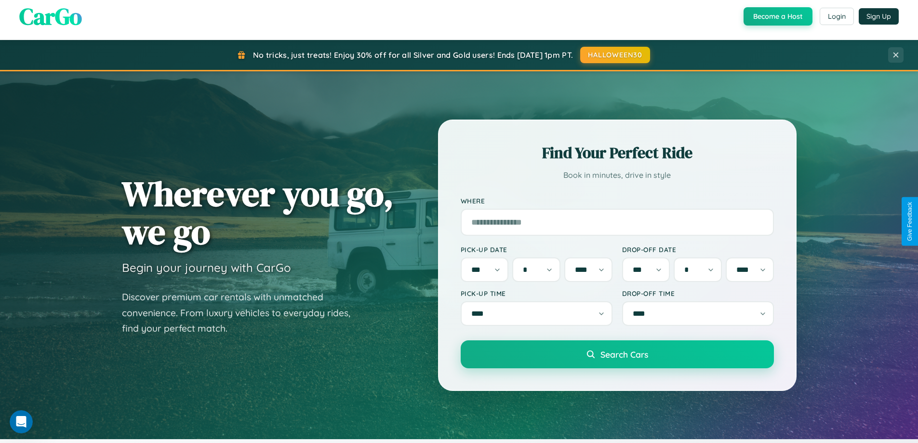  I want to click on button: Become a Host, so click(778, 16).